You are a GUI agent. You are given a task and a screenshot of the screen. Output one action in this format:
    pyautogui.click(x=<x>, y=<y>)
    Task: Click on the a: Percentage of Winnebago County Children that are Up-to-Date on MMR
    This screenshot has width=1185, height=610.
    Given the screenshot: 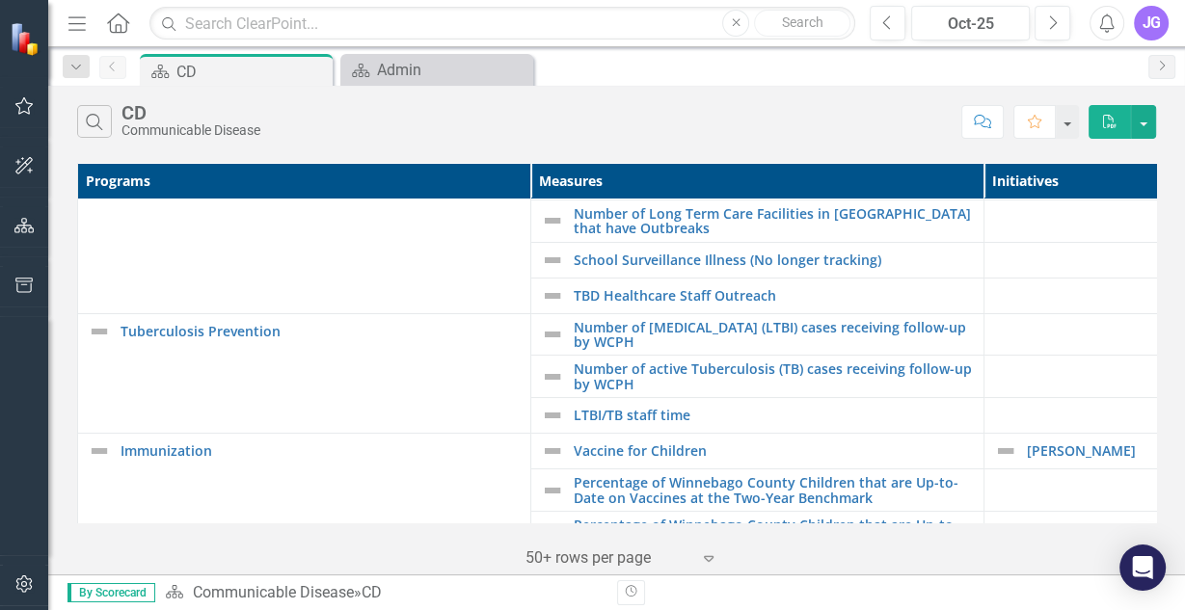 What is the action you would take?
    pyautogui.click(x=773, y=532)
    